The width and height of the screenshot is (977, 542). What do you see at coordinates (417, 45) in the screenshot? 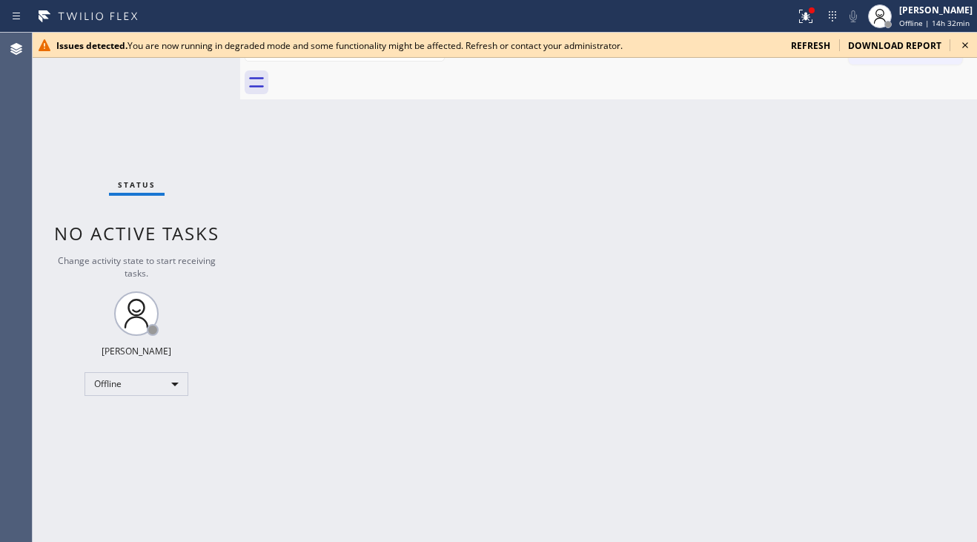
I see `div: You are now running in degraded mode and some functionality might be affected. Refresh or contact...` at bounding box center [417, 45].